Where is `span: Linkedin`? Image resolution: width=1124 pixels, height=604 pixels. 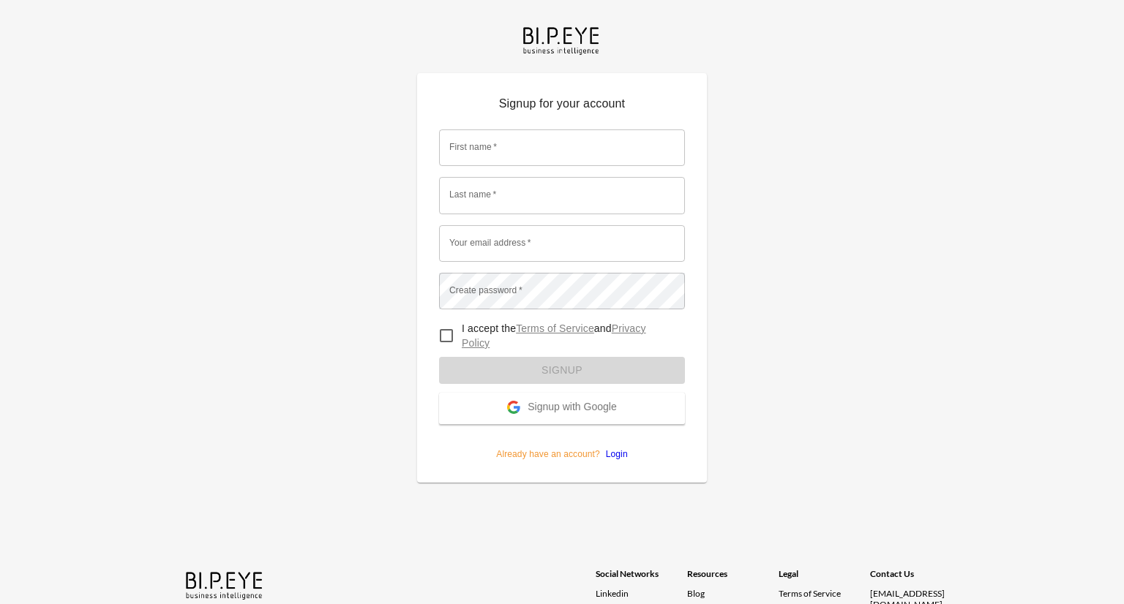
span: Linkedin is located at coordinates (612, 593).